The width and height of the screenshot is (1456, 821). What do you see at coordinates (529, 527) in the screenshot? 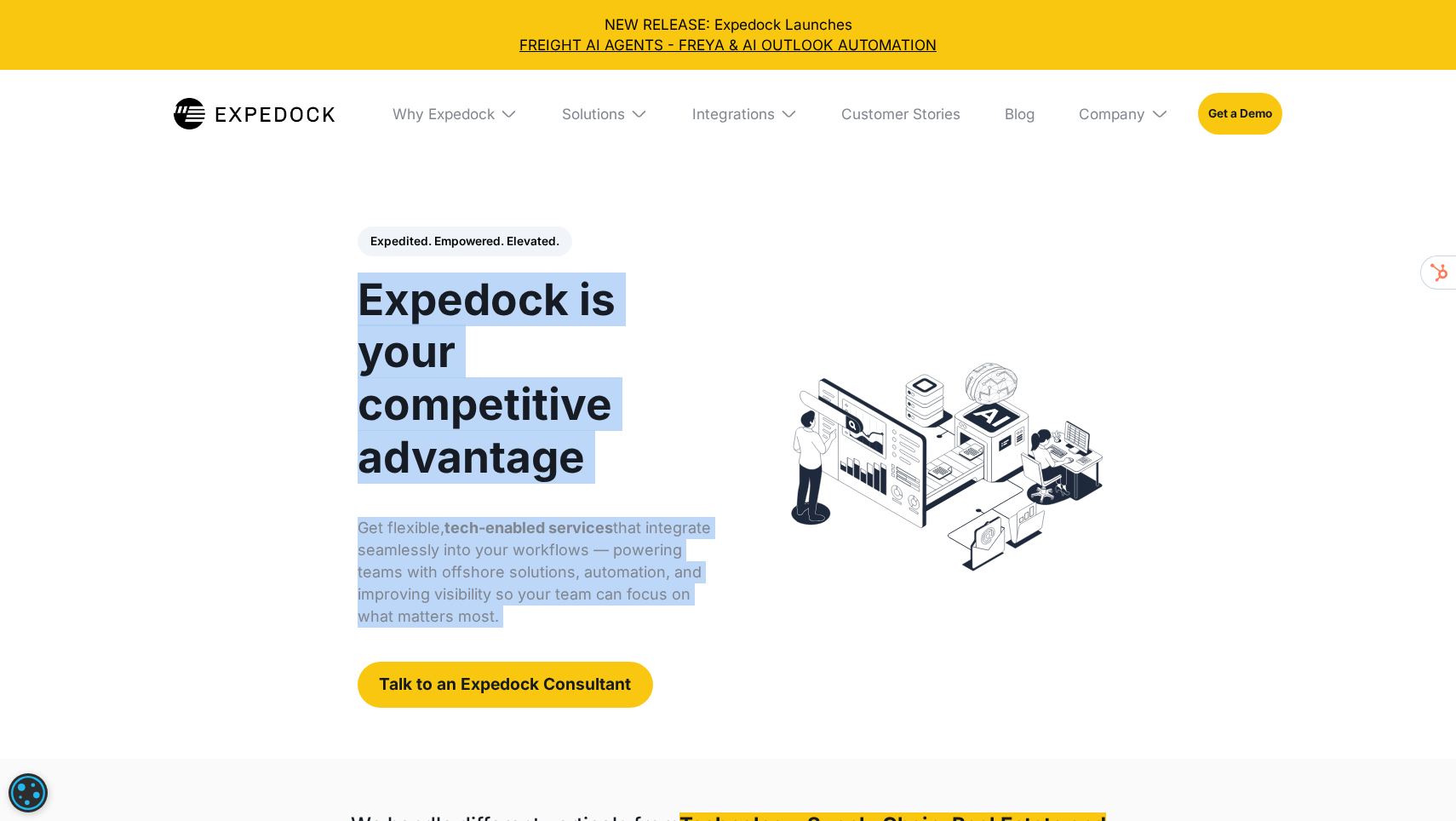
I see `strong: tech-enabled services` at bounding box center [529, 527].